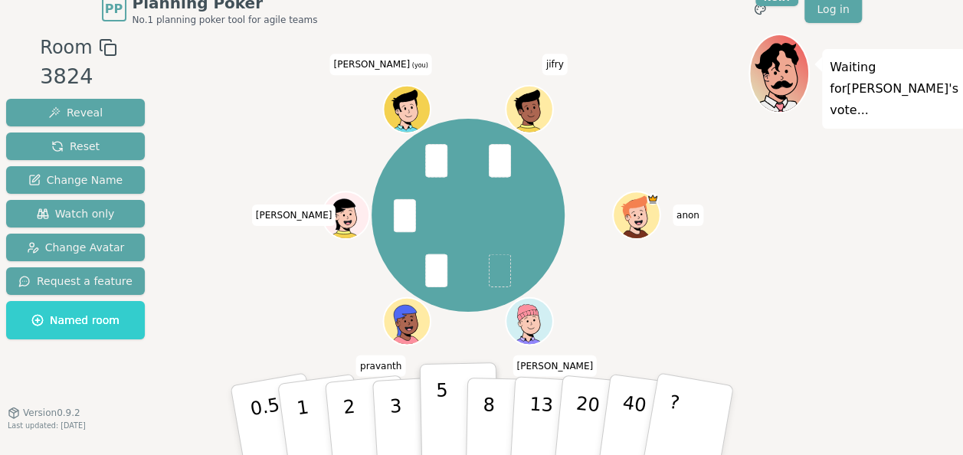 The height and width of the screenshot is (455, 963). Describe the element at coordinates (75, 214) in the screenshot. I see `button: Watch only` at that location.